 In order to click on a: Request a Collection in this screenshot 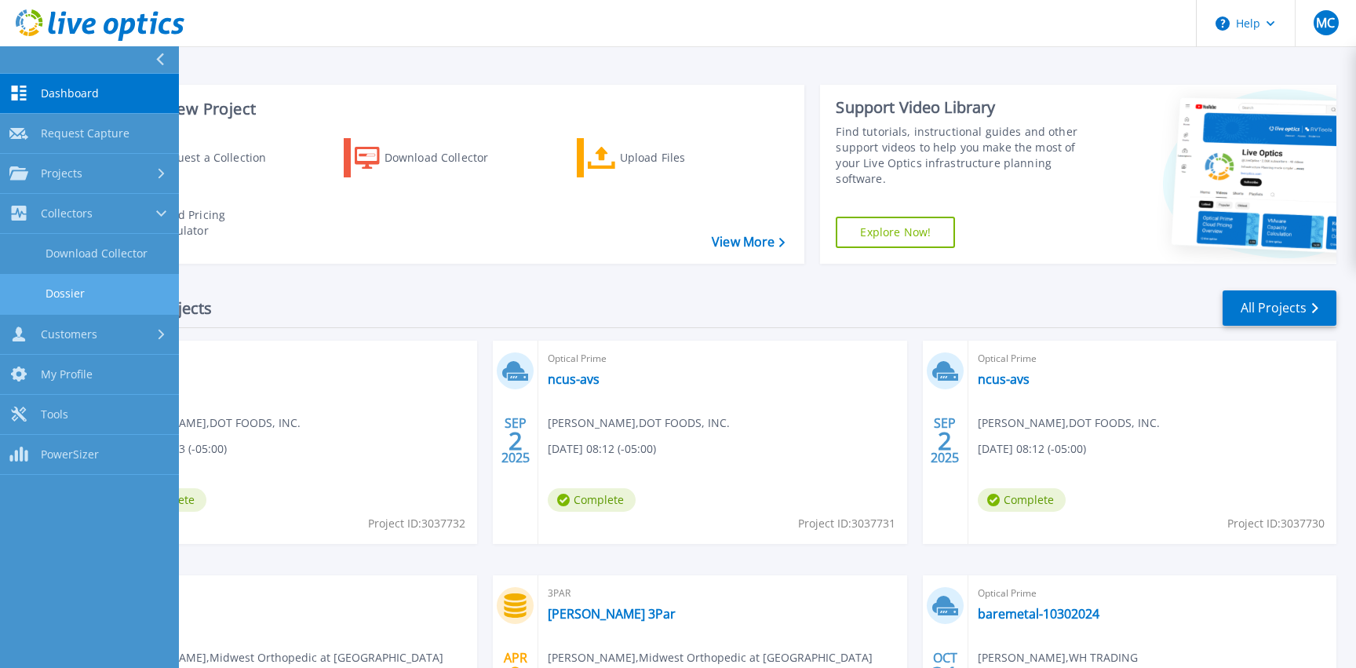, I will do `click(198, 158)`.